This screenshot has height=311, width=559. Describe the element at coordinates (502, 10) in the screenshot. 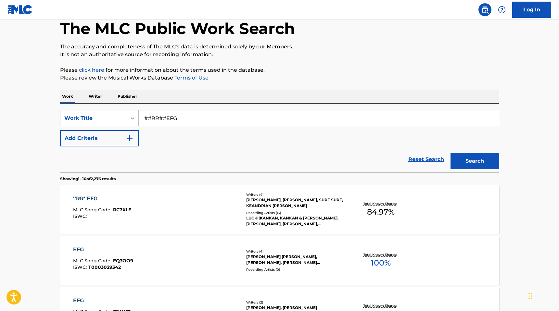

I see `img: help` at that location.